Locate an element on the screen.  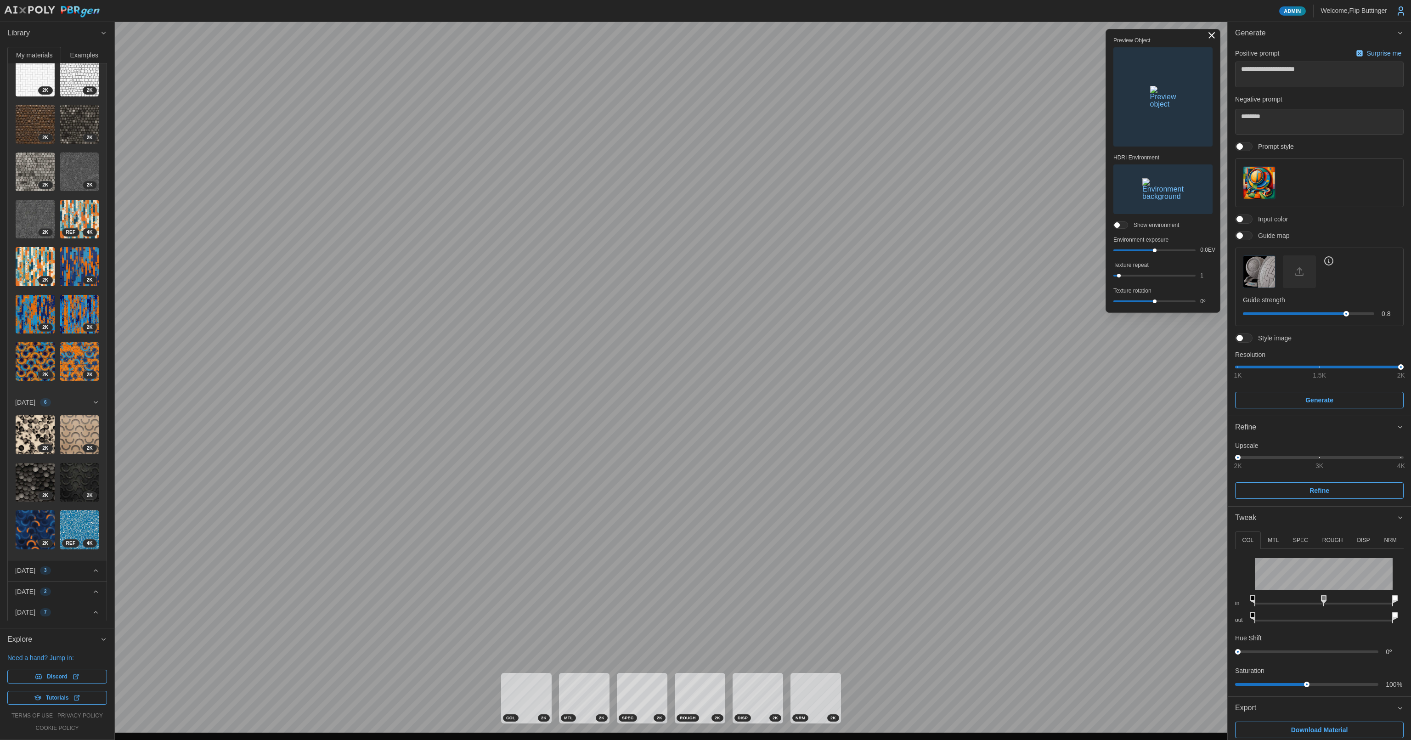
span: MTL is located at coordinates (568, 718).